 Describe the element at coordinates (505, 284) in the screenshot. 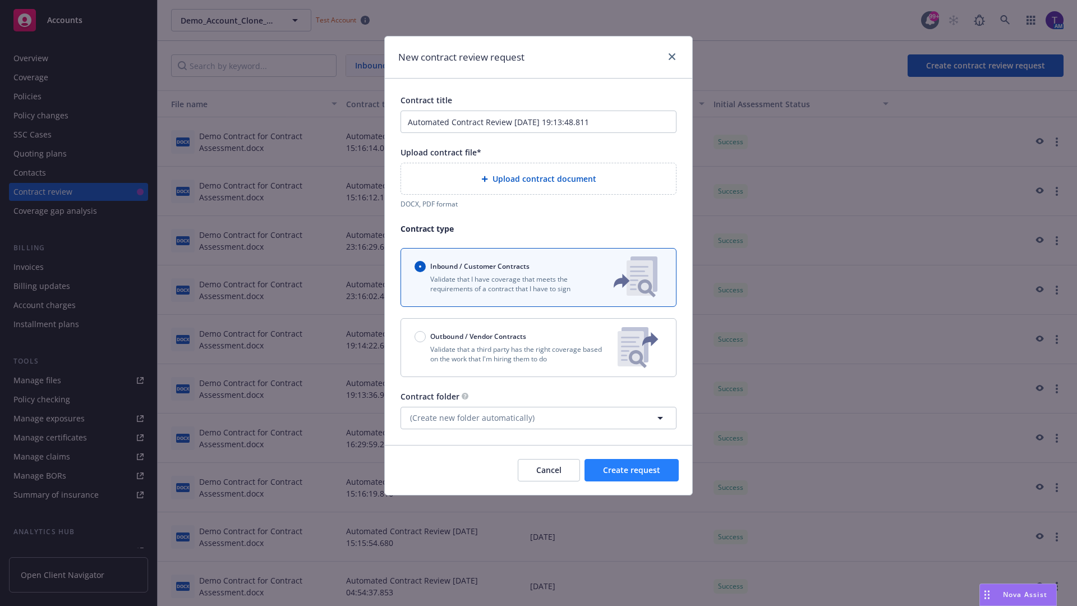

I see `p: Validate that I have coverage that meets the requirements of a contract that I have to sign` at that location.